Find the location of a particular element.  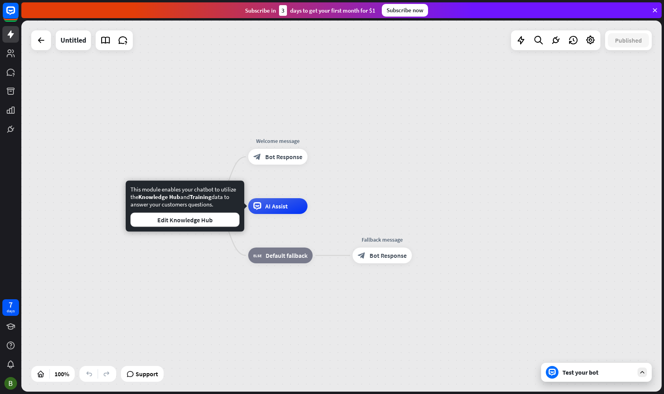

div: This module enables your chatbot to utilize the and data to answer your customers questions. is located at coordinates (185, 206).